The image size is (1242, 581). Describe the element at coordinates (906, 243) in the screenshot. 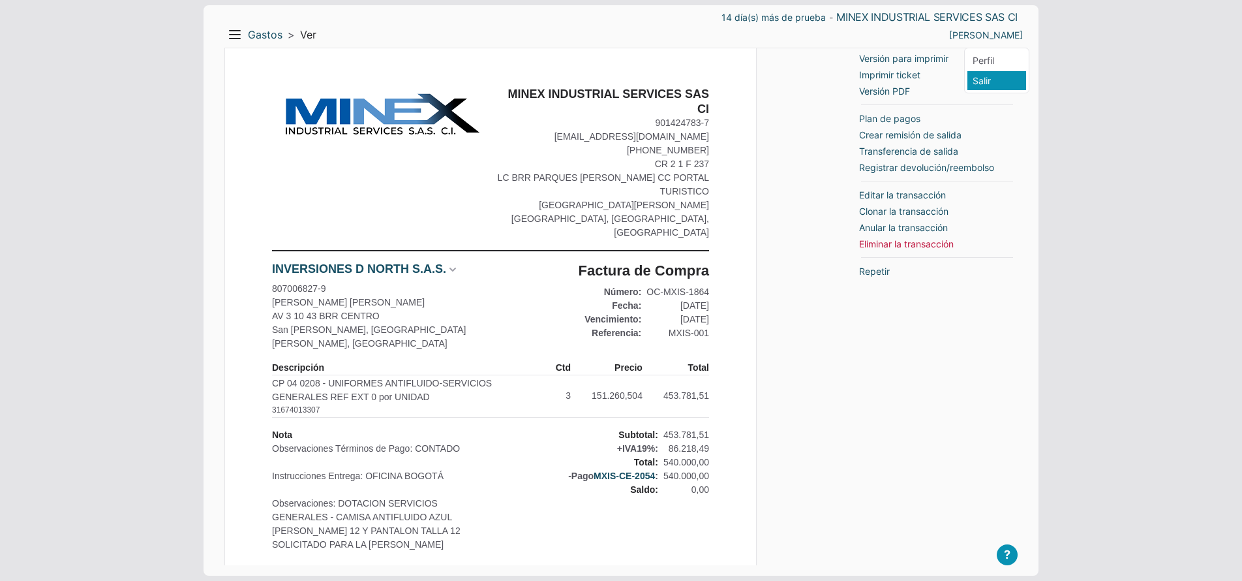

I see `a: Eliminar la transacción` at that location.